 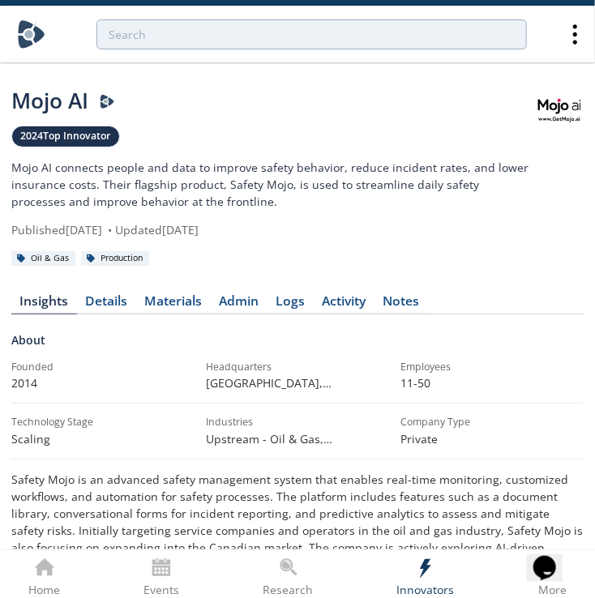 I want to click on div: About, so click(x=297, y=345).